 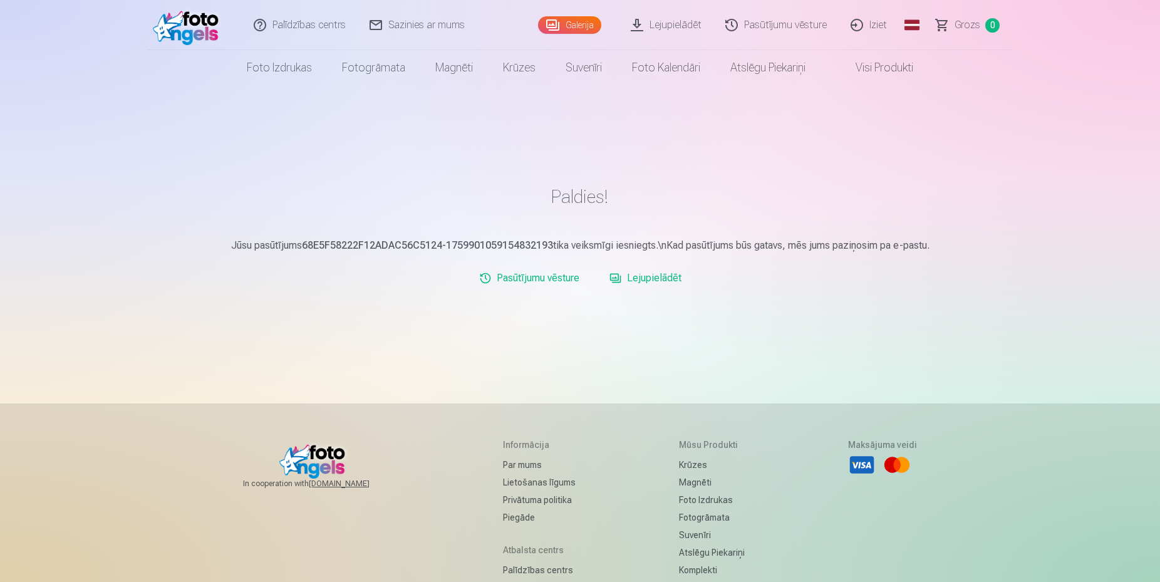 I want to click on span: In cooperation with, so click(x=321, y=484).